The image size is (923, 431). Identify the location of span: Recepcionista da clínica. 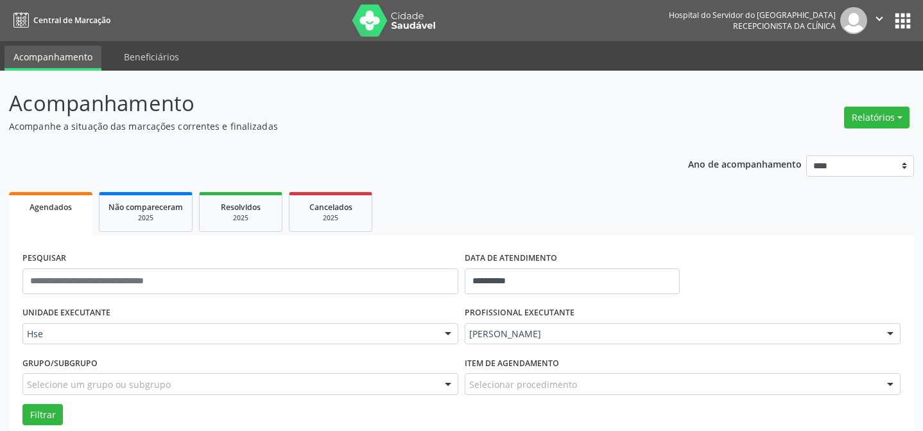
(784, 26).